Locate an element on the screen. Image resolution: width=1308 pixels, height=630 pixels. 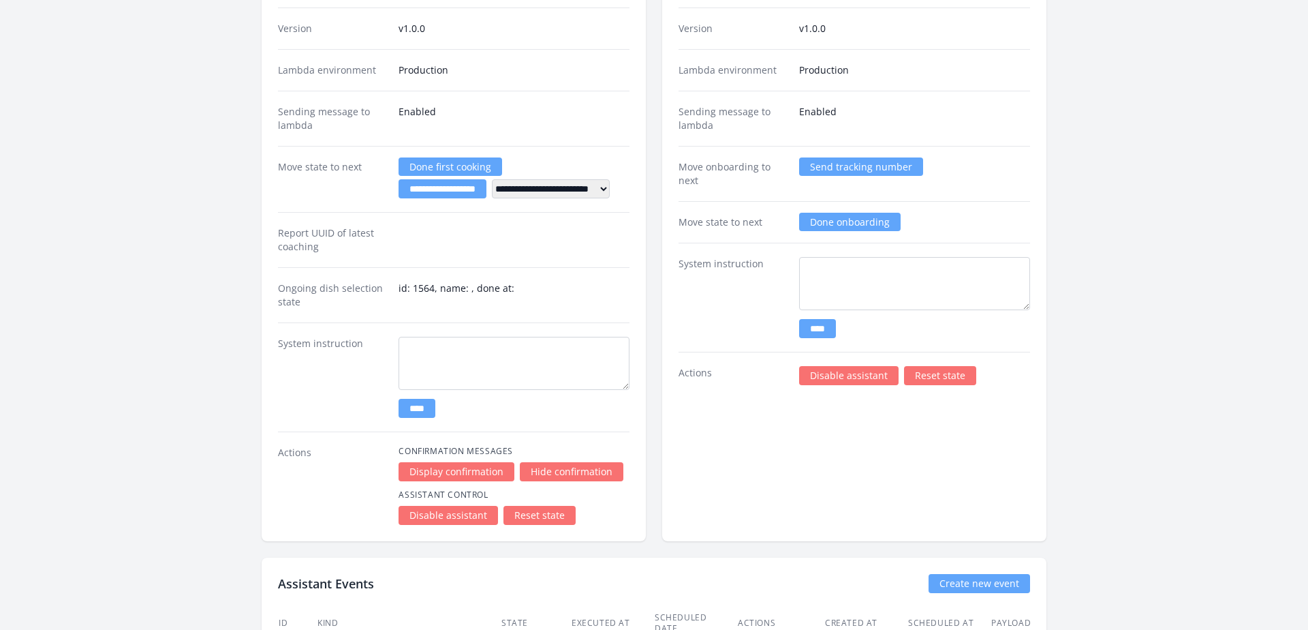
a: Create new event is located at coordinates (979, 583).